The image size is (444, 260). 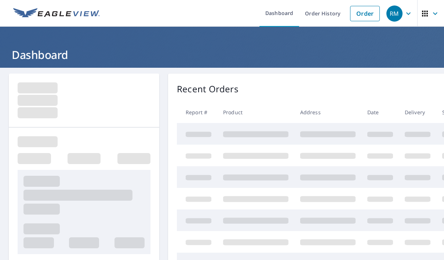 What do you see at coordinates (327, 112) in the screenshot?
I see `th: Address` at bounding box center [327, 112].